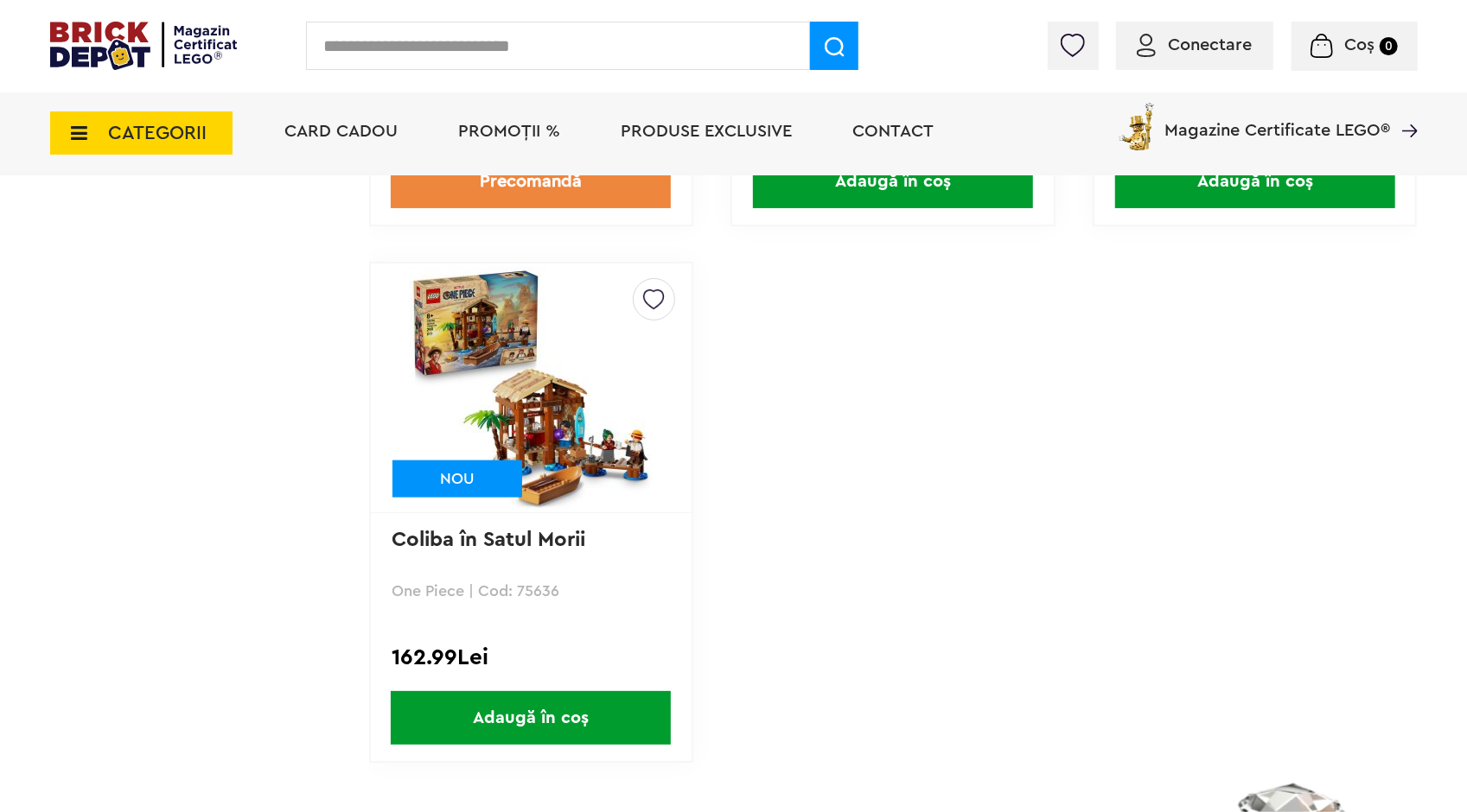 This screenshot has height=812, width=1467. I want to click on a: Card Cadou, so click(341, 131).